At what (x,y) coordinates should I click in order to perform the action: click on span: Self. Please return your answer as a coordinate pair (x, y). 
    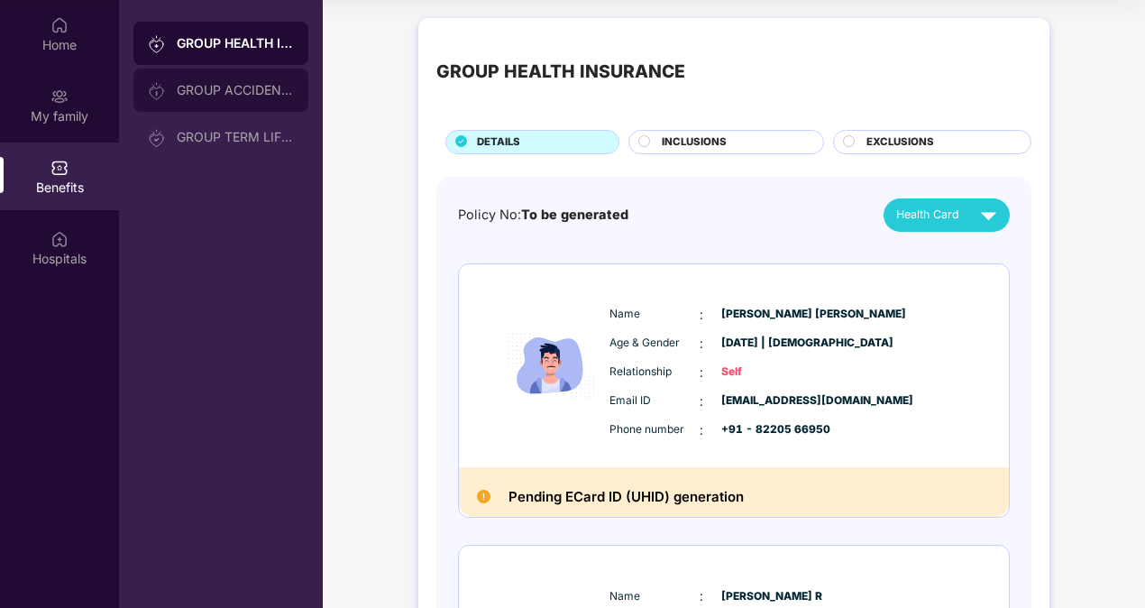
    Looking at the image, I should click on (767, 372).